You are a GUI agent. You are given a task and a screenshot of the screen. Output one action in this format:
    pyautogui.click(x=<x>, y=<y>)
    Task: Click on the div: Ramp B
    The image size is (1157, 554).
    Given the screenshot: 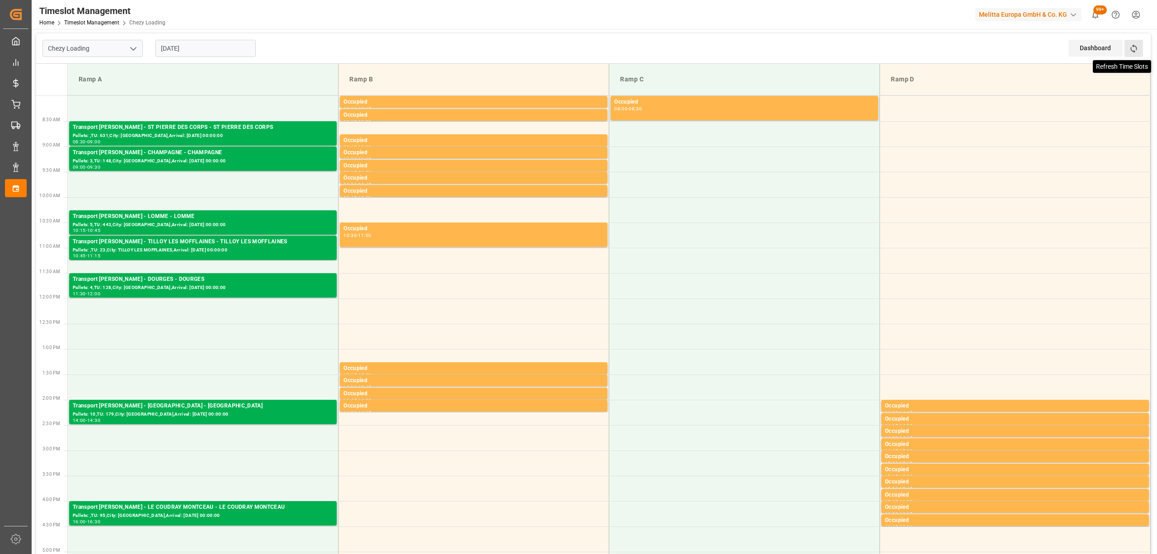 What is the action you would take?
    pyautogui.click(x=474, y=79)
    